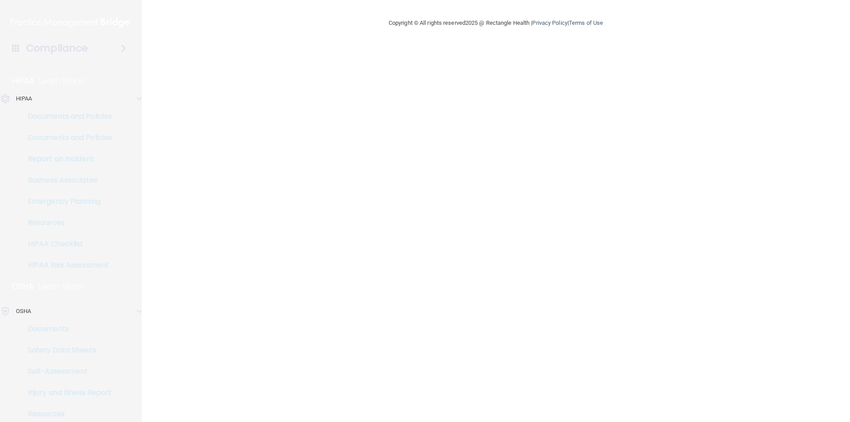 The image size is (850, 422). What do you see at coordinates (496, 23) in the screenshot?
I see `div: Copyright © All rights reserved 2025 @ Rectangle Health | |` at bounding box center [496, 23].